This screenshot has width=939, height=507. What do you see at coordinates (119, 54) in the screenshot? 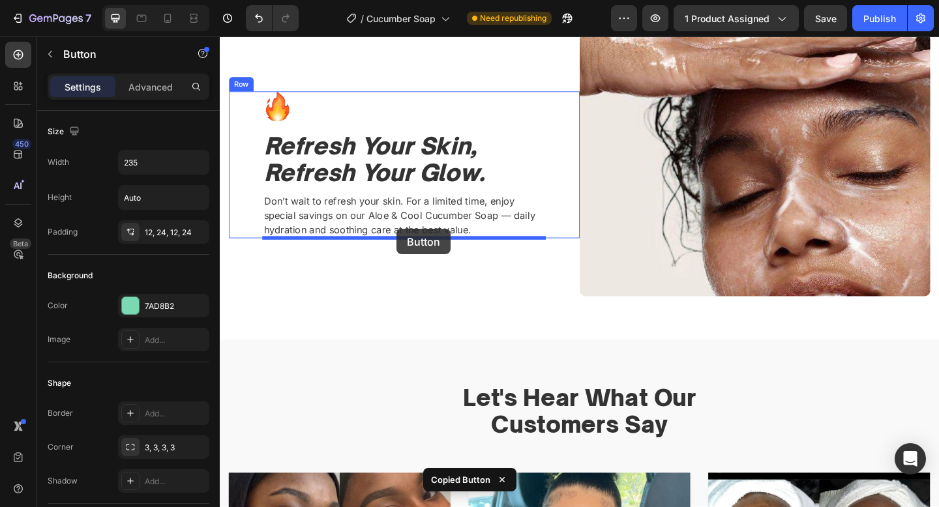
I see `p: Button` at bounding box center [119, 54].